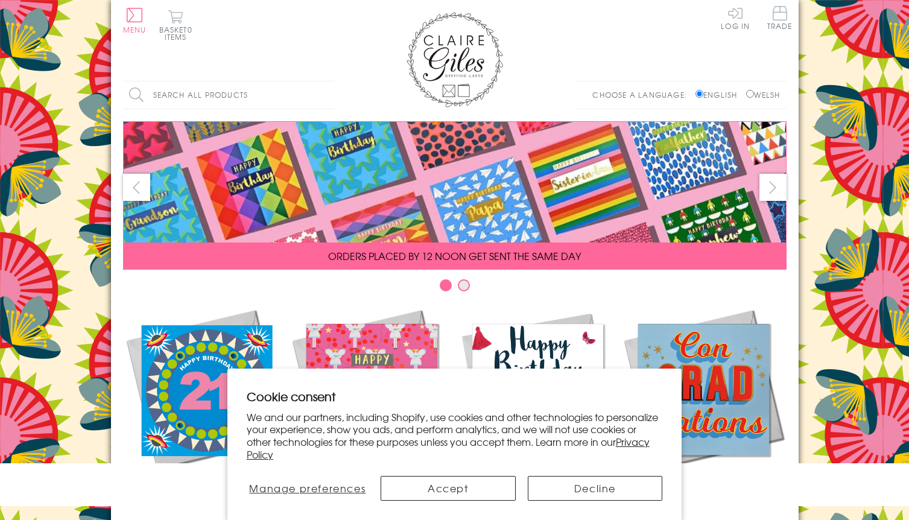 Image resolution: width=909 pixels, height=520 pixels. I want to click on a: Christmas, so click(371, 401).